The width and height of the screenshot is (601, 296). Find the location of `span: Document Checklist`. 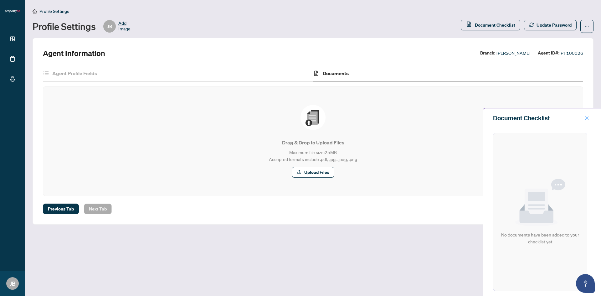

span: Document Checklist is located at coordinates (495, 25).